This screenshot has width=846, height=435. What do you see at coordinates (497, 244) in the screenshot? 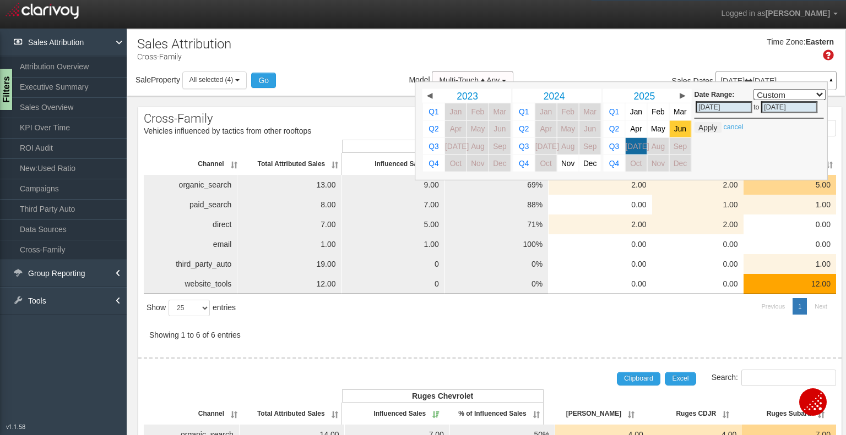
I see `td: 100%` at bounding box center [497, 244].